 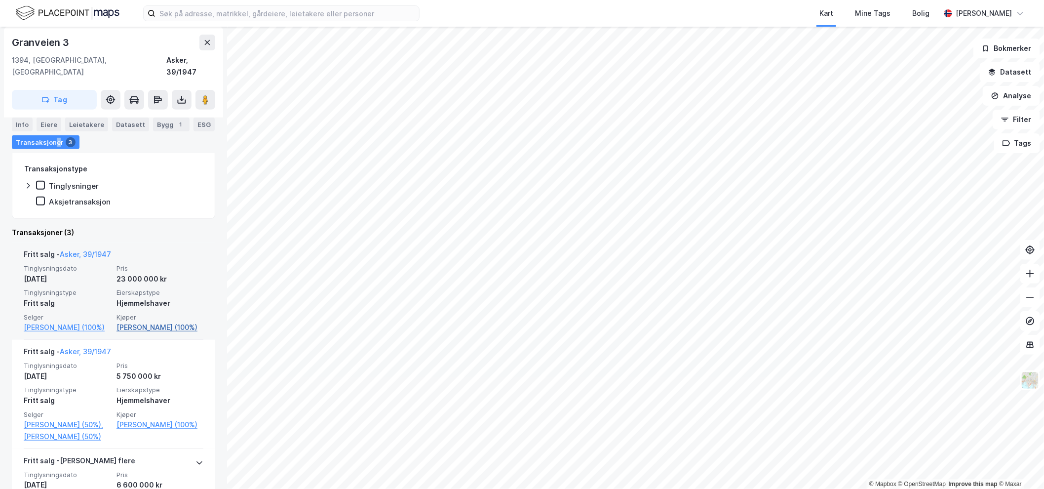 What do you see at coordinates (204, 124) in the screenshot?
I see `div: ESG` at bounding box center [204, 124].